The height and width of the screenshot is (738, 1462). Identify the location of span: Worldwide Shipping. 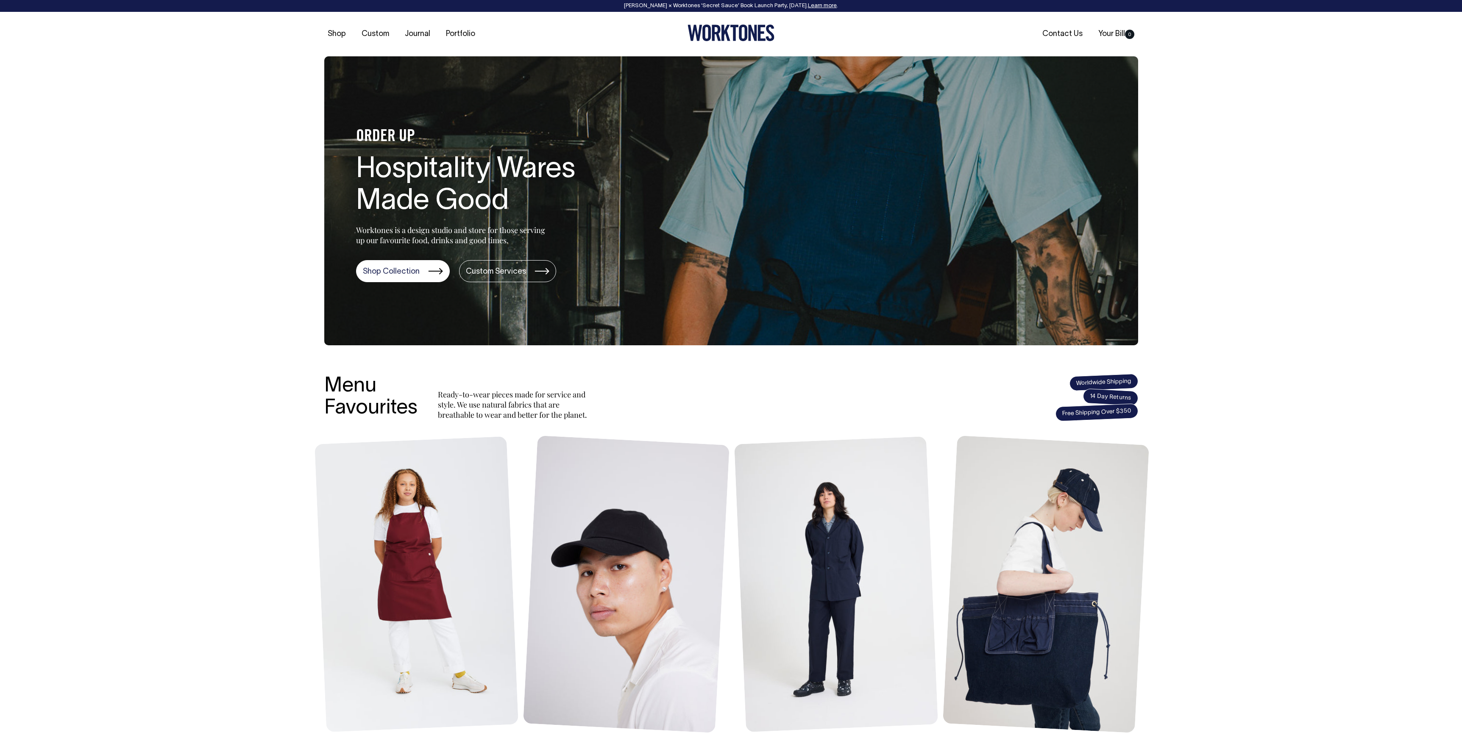
(1103, 383).